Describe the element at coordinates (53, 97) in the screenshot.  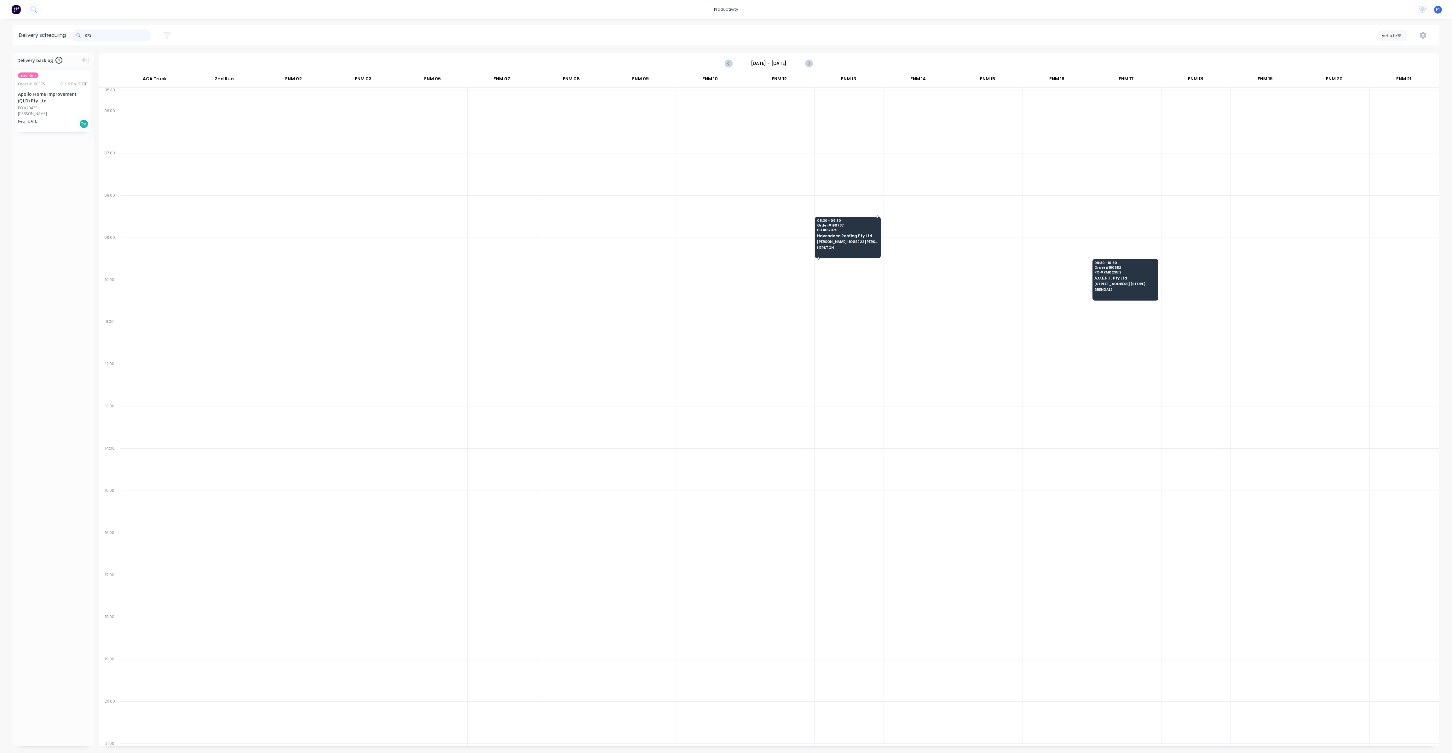
I see `div: Apollo Home Improvement (QLD) Pty Ltd` at that location.